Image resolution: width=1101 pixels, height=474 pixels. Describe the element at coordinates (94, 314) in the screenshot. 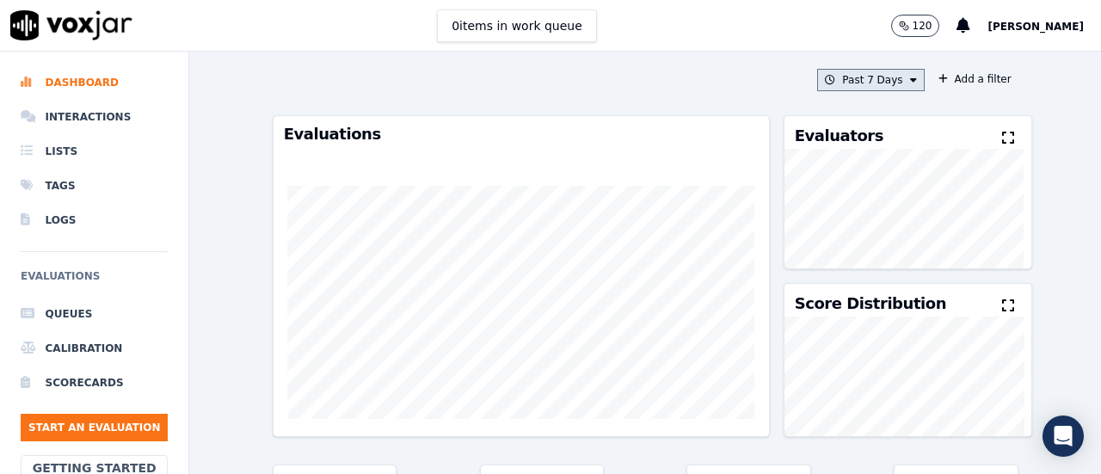

I see `a: Queues` at that location.